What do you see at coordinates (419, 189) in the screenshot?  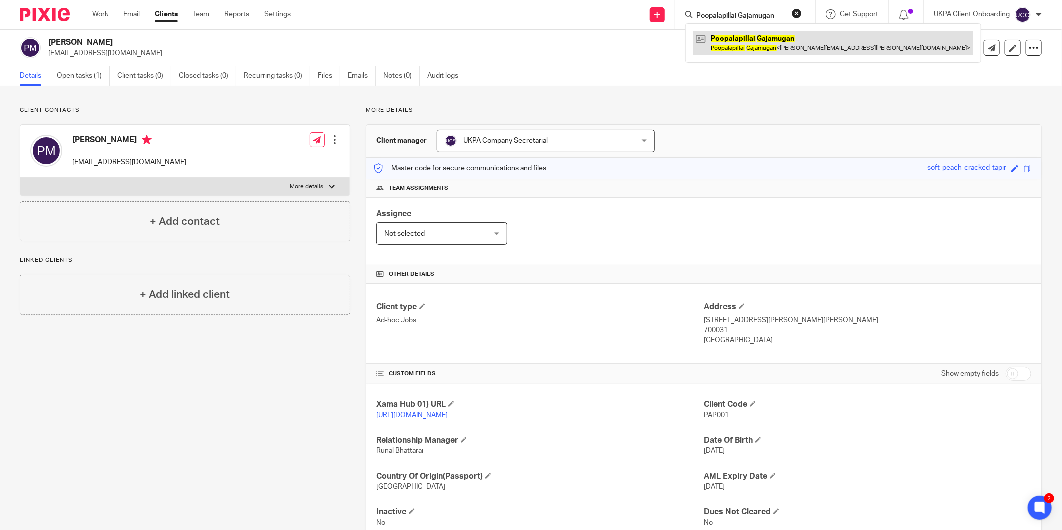 I see `span: Team assignments` at bounding box center [419, 189].